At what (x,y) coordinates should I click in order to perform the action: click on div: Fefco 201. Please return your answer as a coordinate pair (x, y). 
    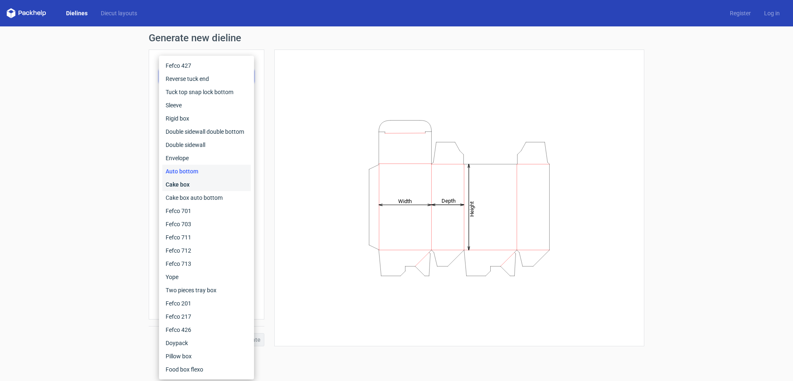
    Looking at the image, I should click on (207, 304).